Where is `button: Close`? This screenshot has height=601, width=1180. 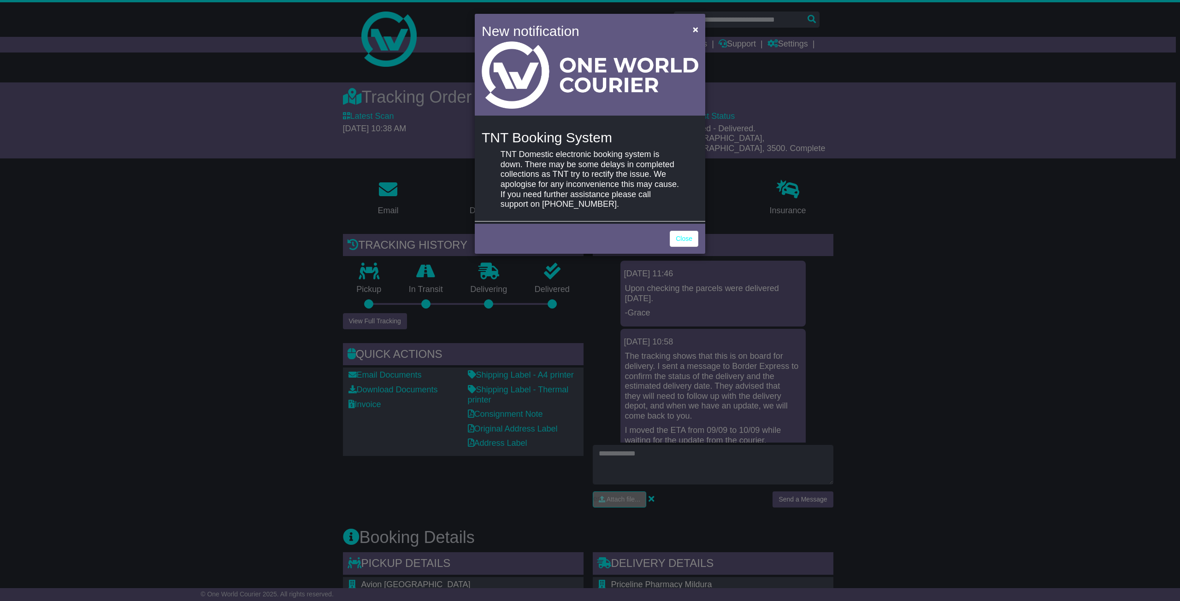 button: Close is located at coordinates (695, 29).